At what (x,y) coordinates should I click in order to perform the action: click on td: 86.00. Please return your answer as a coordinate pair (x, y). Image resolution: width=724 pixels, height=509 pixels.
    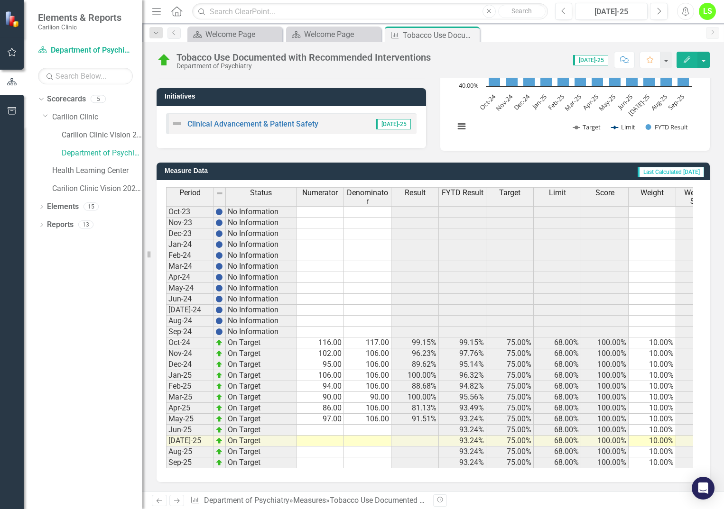
    Looking at the image, I should click on (320, 408).